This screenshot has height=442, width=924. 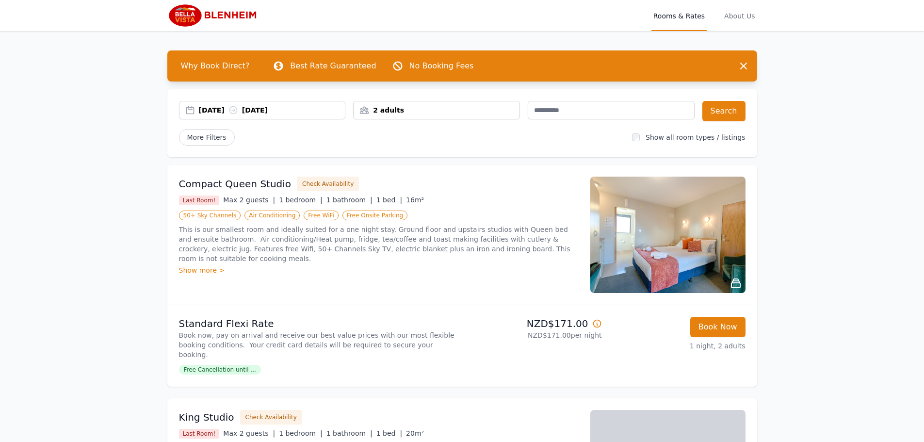 I want to click on p: Standard Flexi Rate, so click(x=319, y=324).